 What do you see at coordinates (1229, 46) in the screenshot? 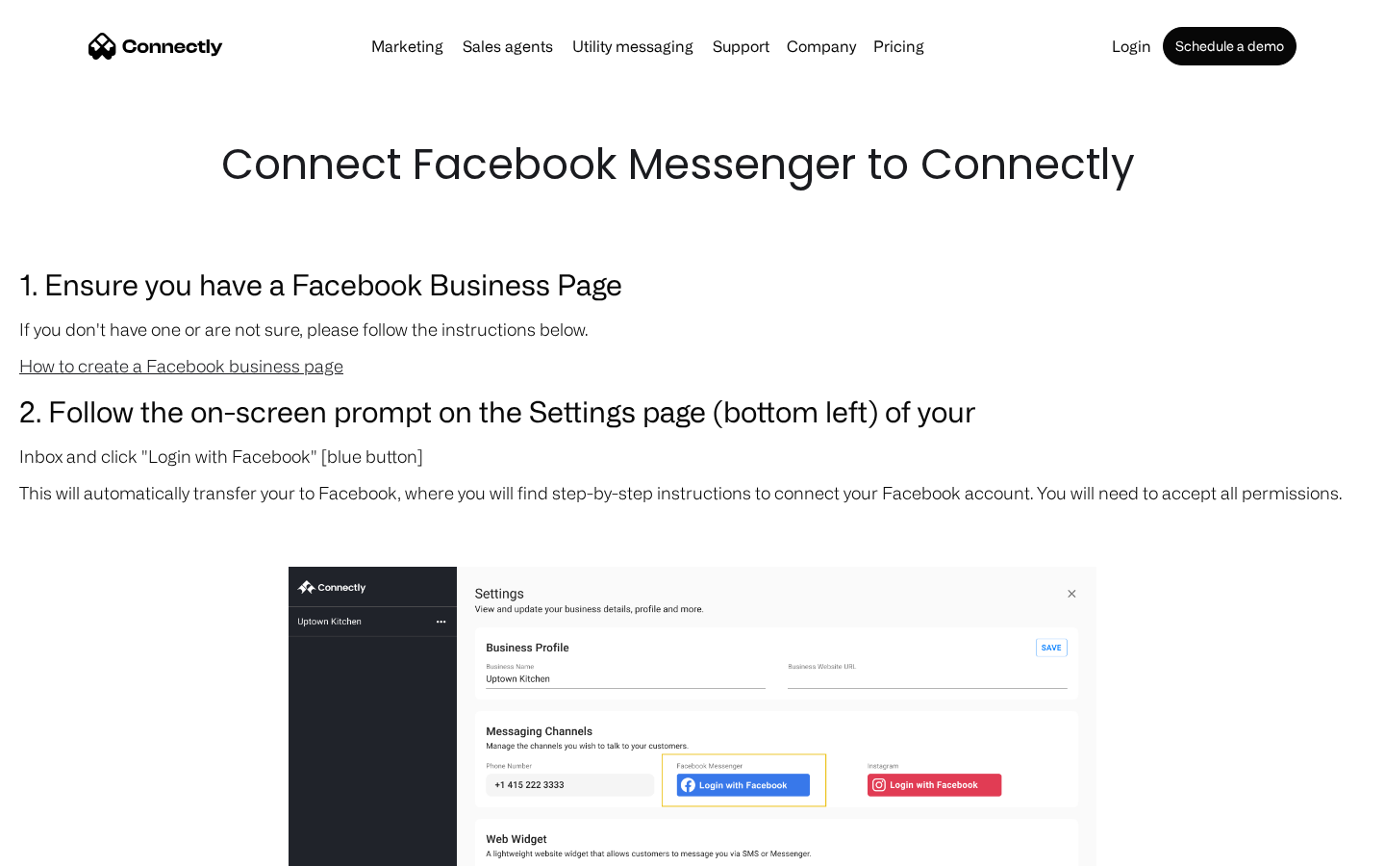
I see `a: Schedule a demo` at bounding box center [1229, 46].